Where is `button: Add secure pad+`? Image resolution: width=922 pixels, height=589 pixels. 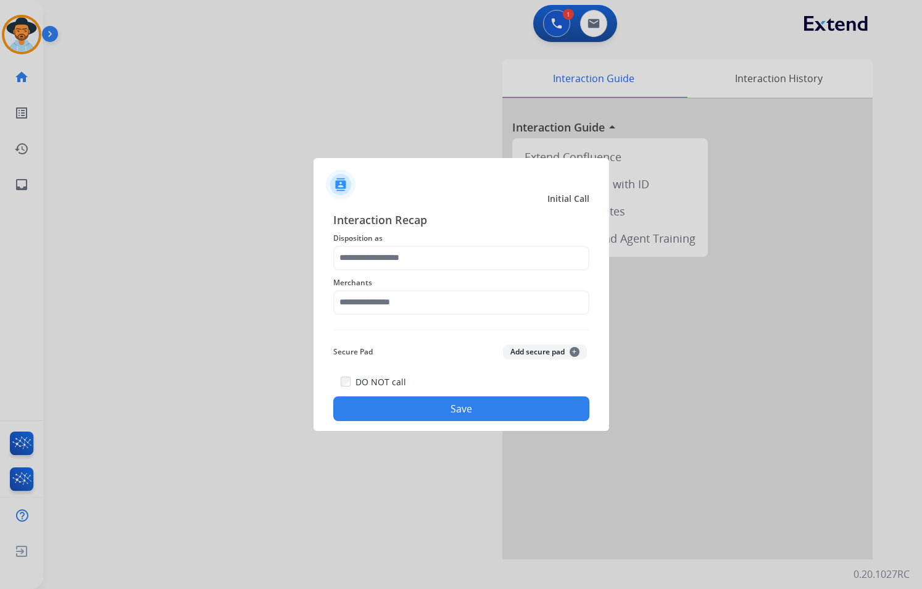
button: Add secure pad+ is located at coordinates (545, 352).